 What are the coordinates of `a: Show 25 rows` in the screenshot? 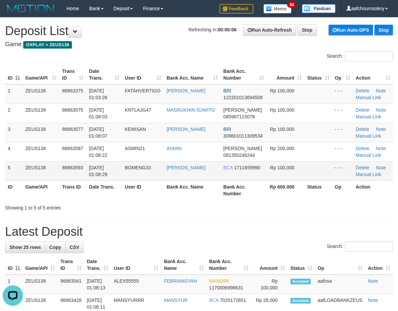 It's located at (25, 247).